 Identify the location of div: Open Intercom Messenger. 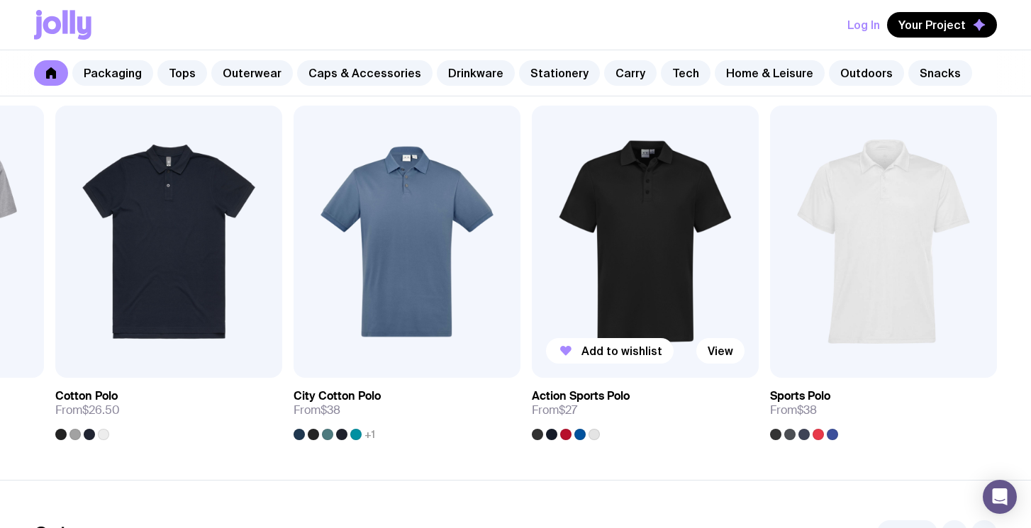
(1000, 497).